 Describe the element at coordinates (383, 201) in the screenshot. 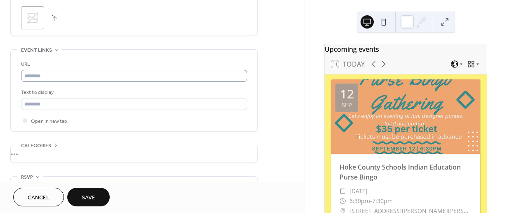

I see `span: 7:30pm` at that location.